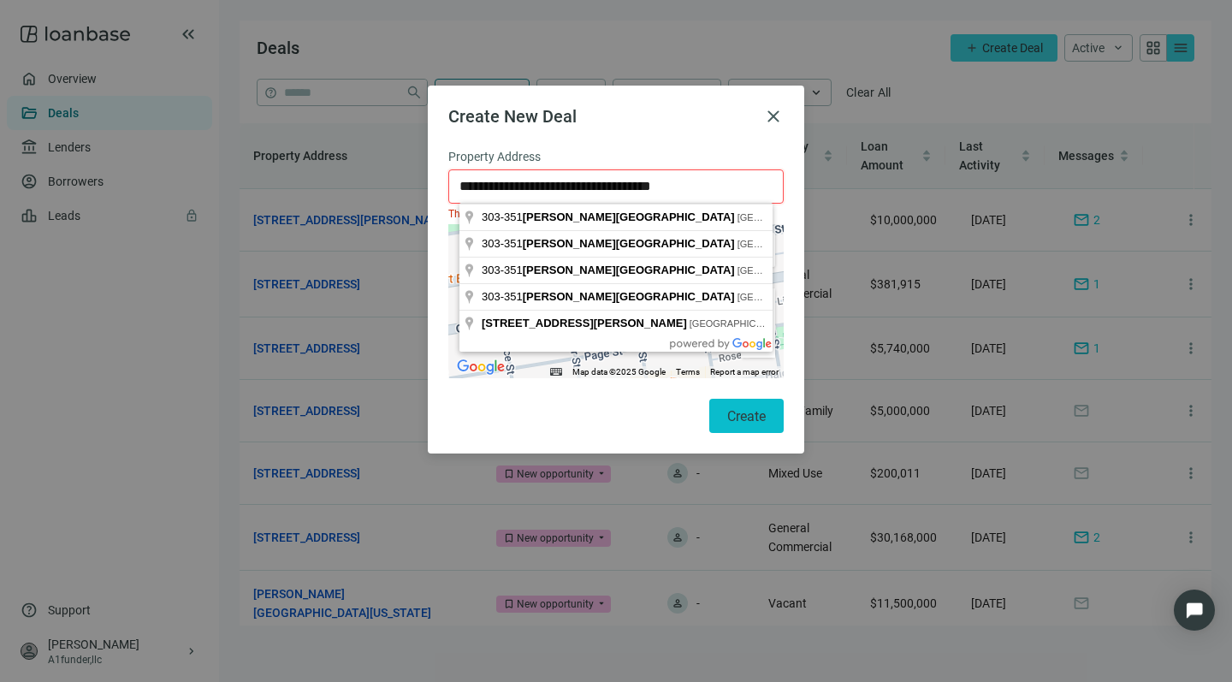 The width and height of the screenshot is (1232, 682). What do you see at coordinates (745, 371) in the screenshot?
I see `a: Report a map error` at bounding box center [745, 371].